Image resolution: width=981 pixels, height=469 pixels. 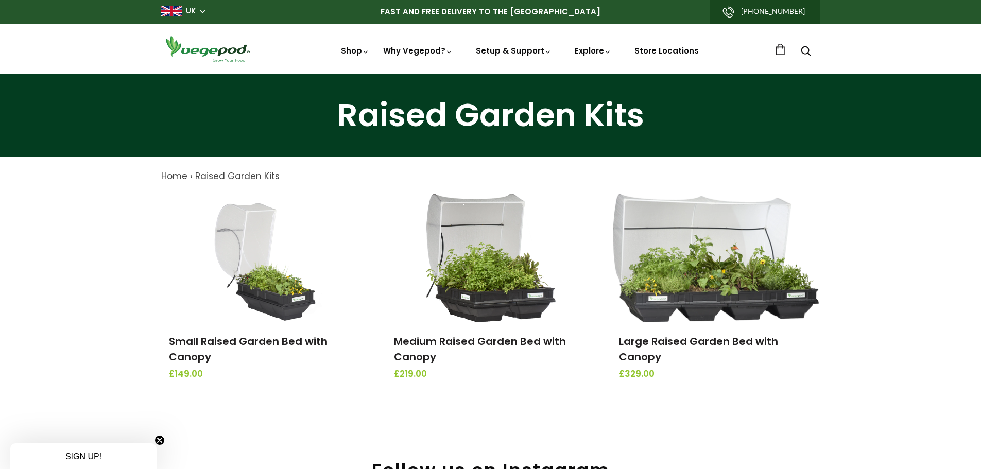 I want to click on img: Large Raised Garden Bed with Canopy, so click(x=716, y=258).